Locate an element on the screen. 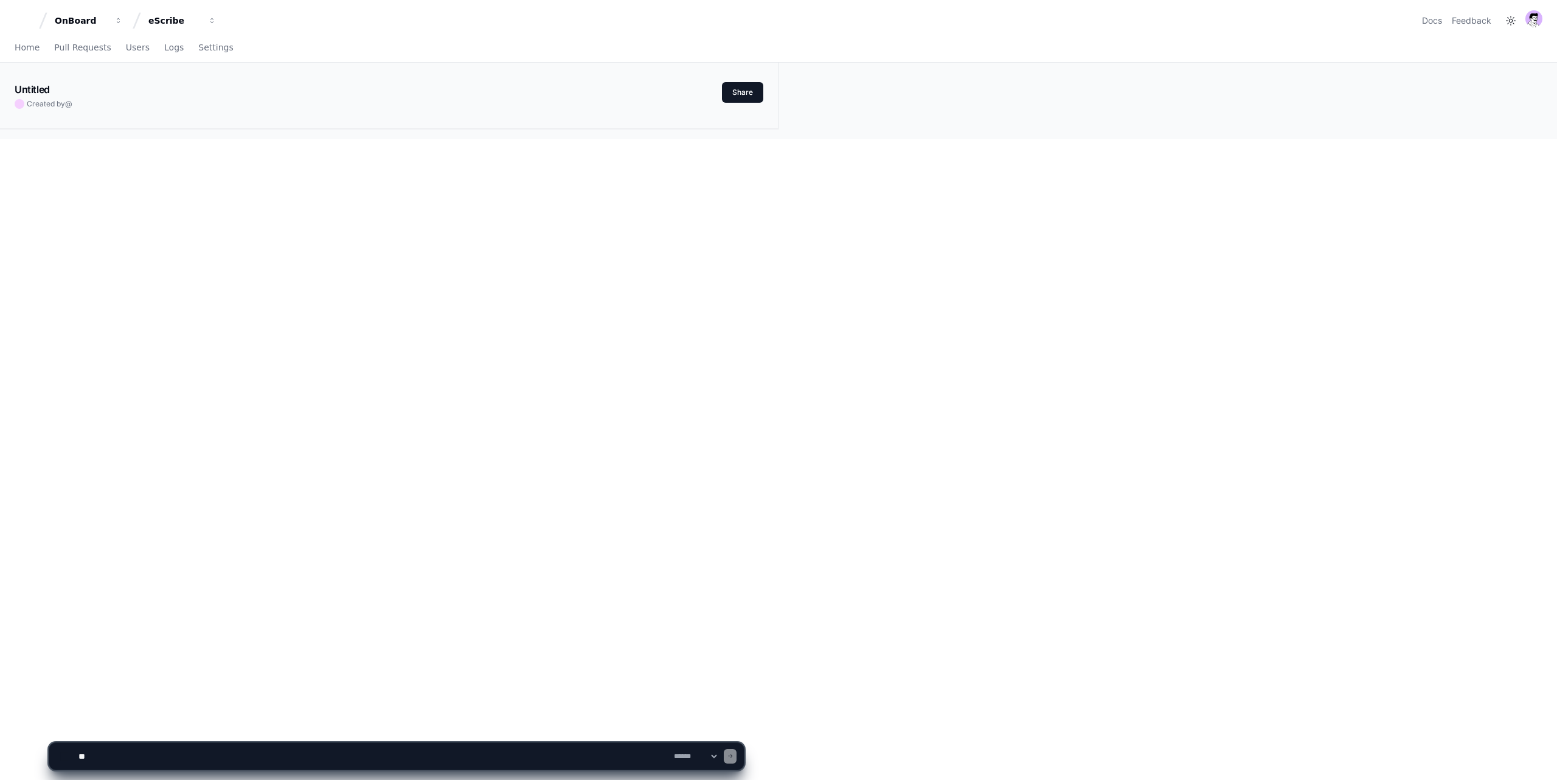  button: Feedback is located at coordinates (1471, 21).